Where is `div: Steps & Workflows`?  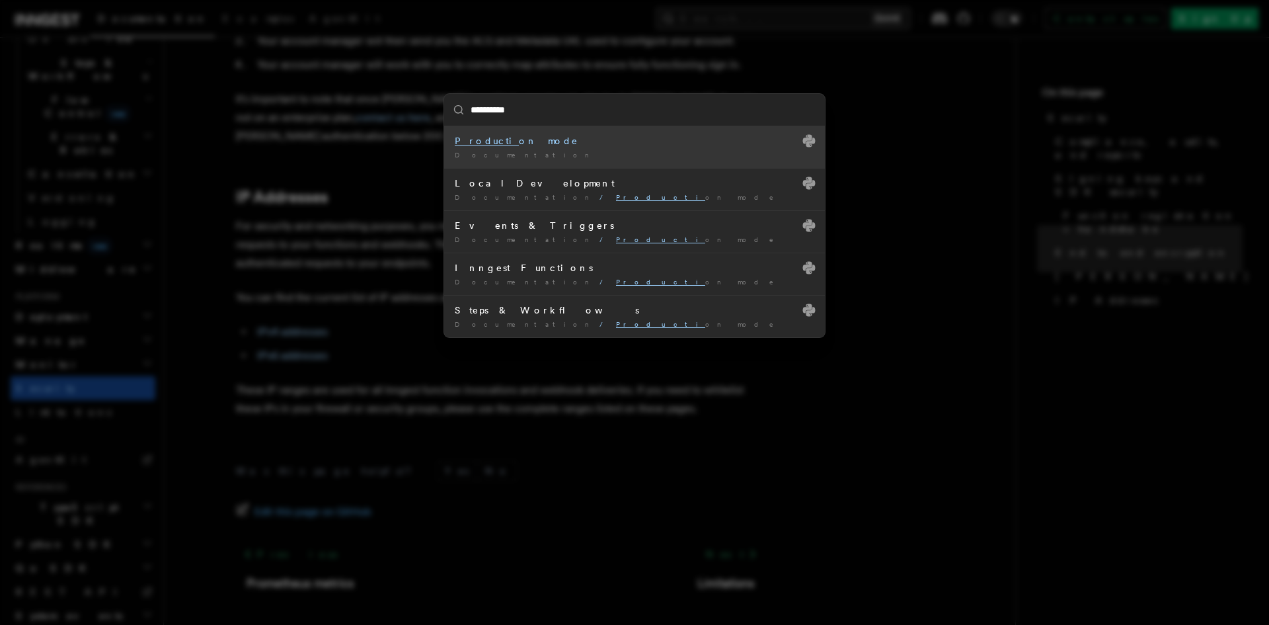
div: Steps & Workflows is located at coordinates (634, 310).